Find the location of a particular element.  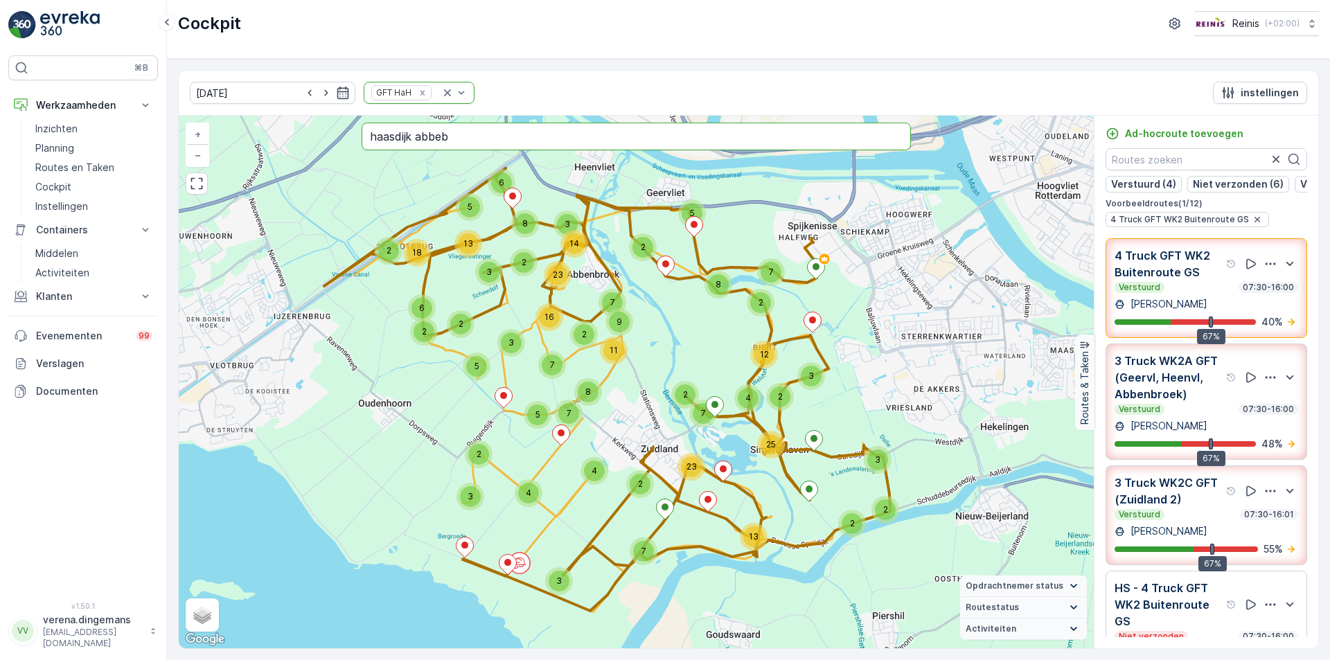

input: dd/mm/yyyy is located at coordinates (272, 93).